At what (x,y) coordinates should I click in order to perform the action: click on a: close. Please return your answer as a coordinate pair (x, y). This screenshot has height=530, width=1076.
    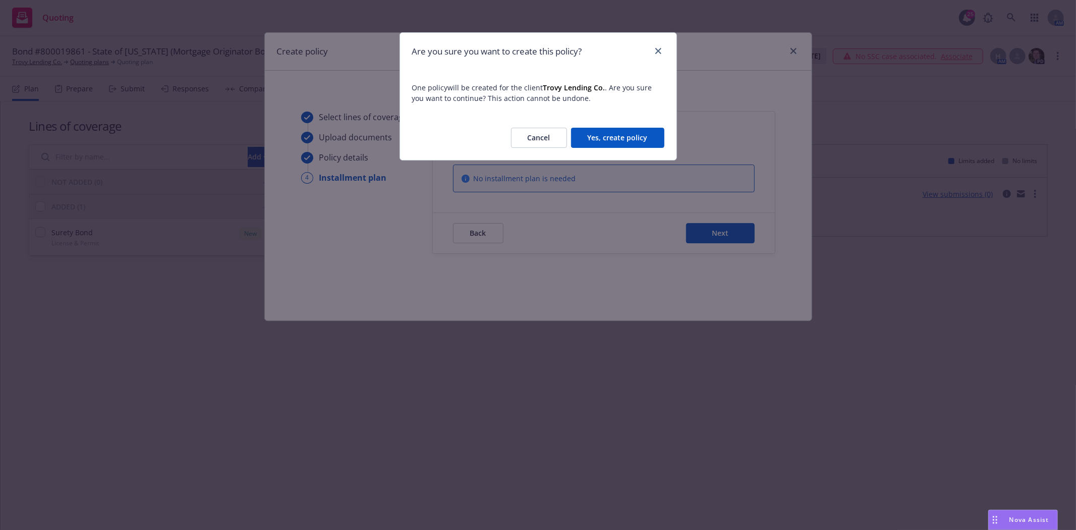
    Looking at the image, I should click on (658, 51).